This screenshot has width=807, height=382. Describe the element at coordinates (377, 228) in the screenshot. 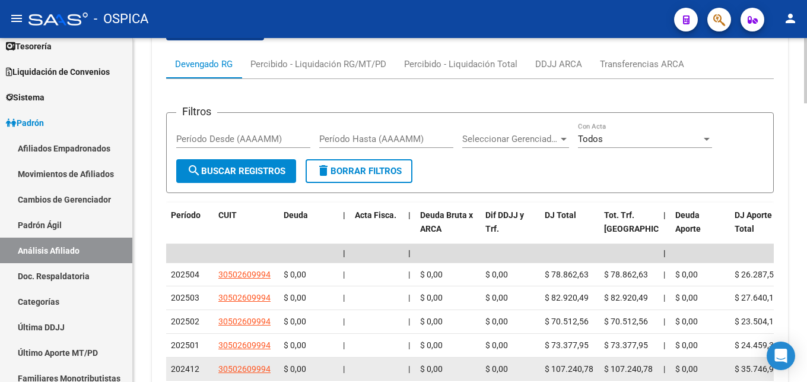

I see `datatable-header-cell: Acta Fisca.` at that location.